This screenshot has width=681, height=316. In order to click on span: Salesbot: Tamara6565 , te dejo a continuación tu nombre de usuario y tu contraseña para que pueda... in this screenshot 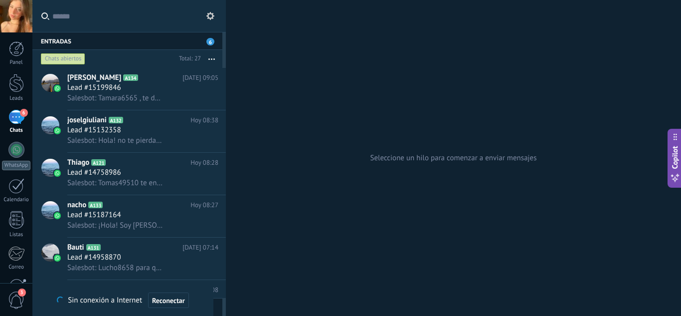, I will do `click(115, 98)`.